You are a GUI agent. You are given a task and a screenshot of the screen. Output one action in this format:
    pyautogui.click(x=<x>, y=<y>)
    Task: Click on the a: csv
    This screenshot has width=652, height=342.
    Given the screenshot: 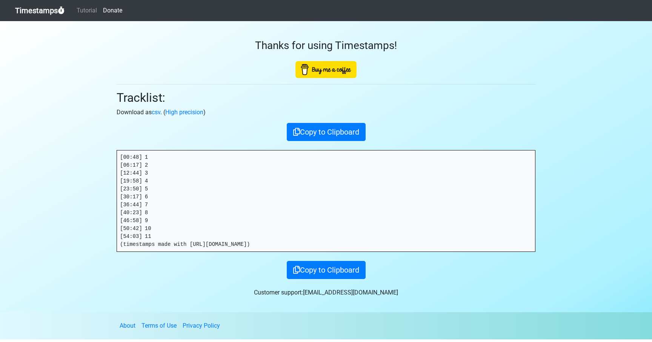 What is the action you would take?
    pyautogui.click(x=156, y=112)
    